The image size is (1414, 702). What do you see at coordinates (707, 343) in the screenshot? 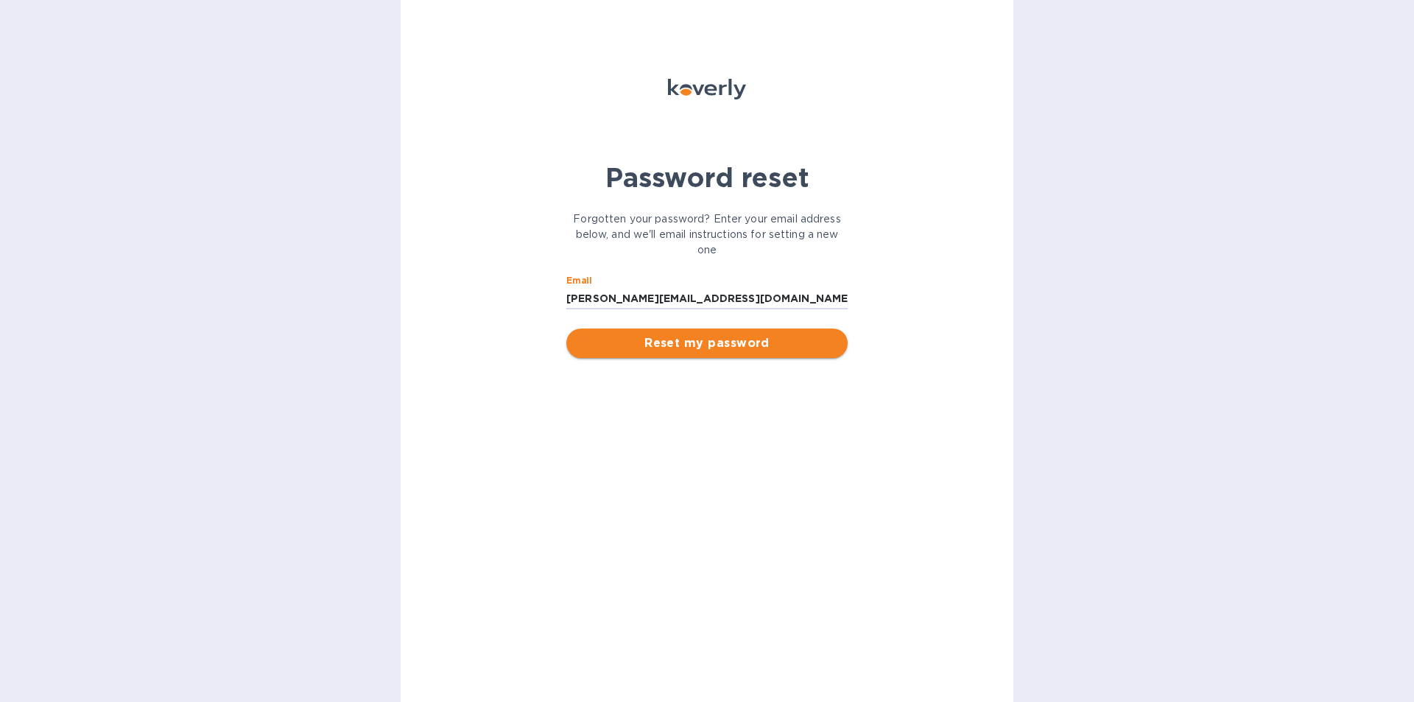
I see `button: Reset my password` at bounding box center [707, 343].